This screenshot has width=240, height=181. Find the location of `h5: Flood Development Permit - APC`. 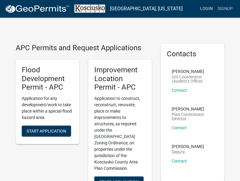

h5: Flood Development Permit - APC is located at coordinates (48, 79).